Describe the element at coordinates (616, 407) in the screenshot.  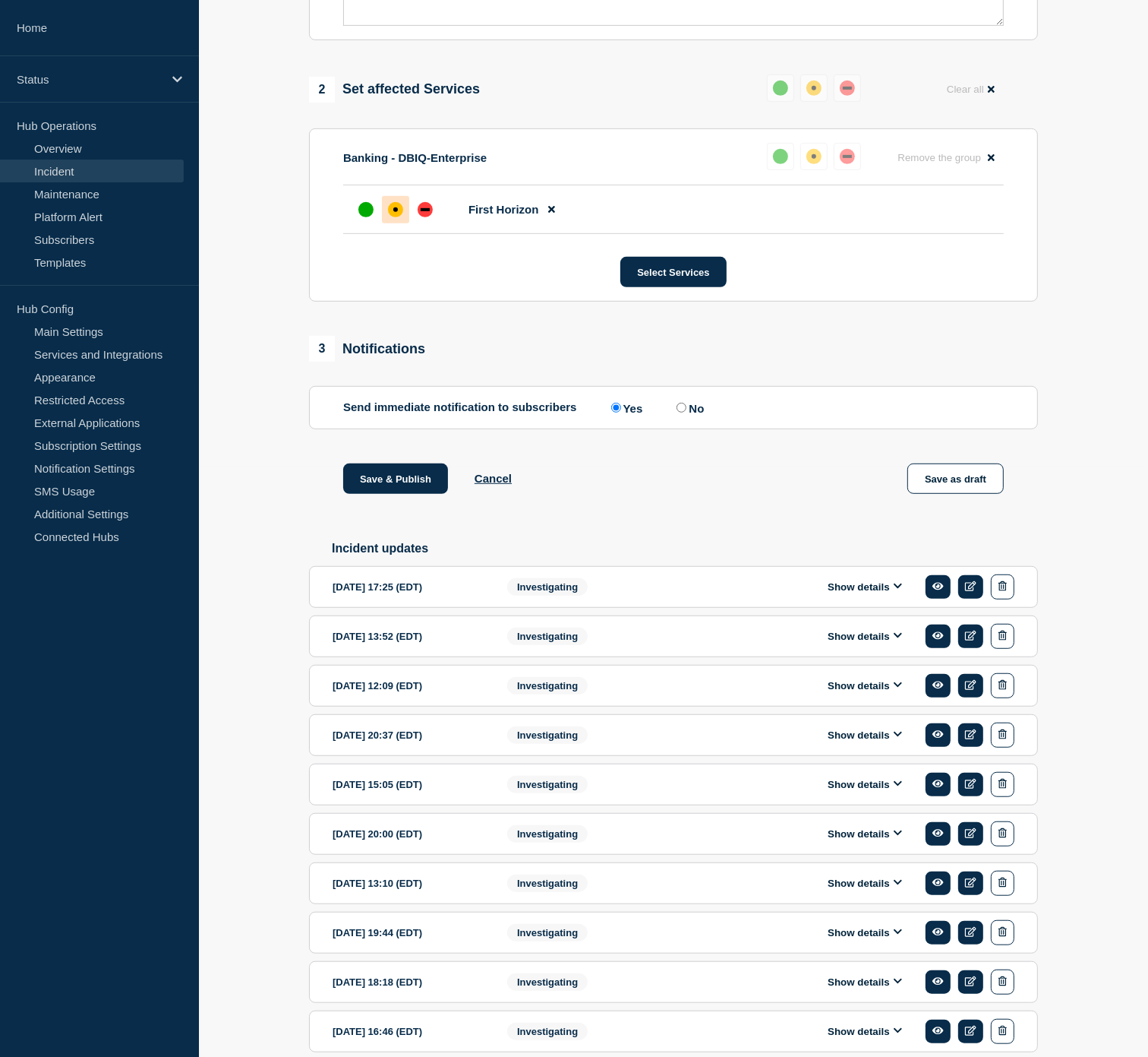
I see `input: Yes` at that location.